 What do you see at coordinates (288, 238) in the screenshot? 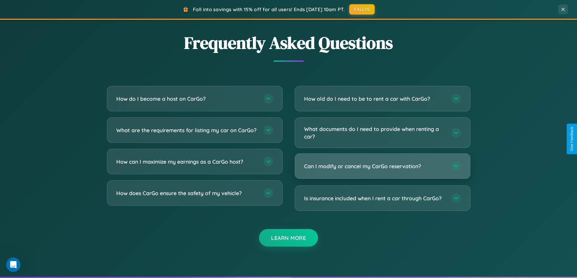
I see `button: Learn More` at bounding box center [288, 238].